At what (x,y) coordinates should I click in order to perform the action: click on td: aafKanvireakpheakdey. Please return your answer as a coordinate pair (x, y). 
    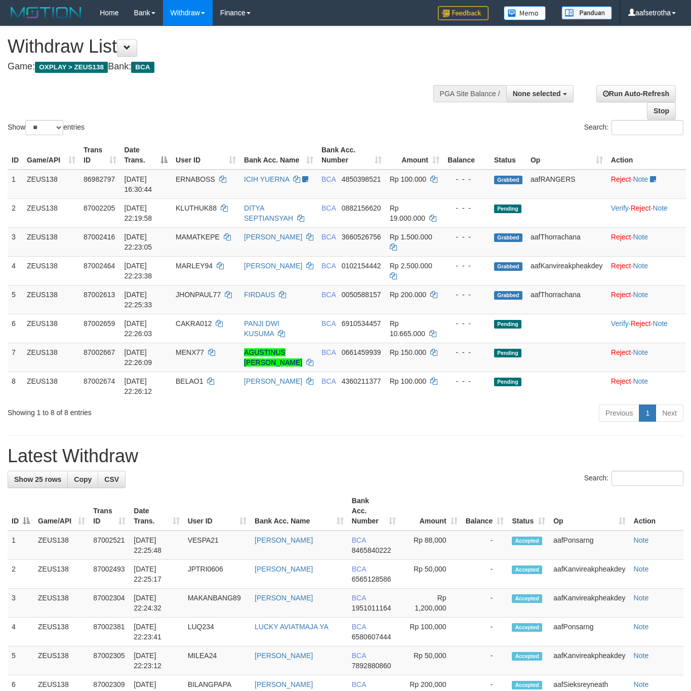
    Looking at the image, I should click on (567, 270).